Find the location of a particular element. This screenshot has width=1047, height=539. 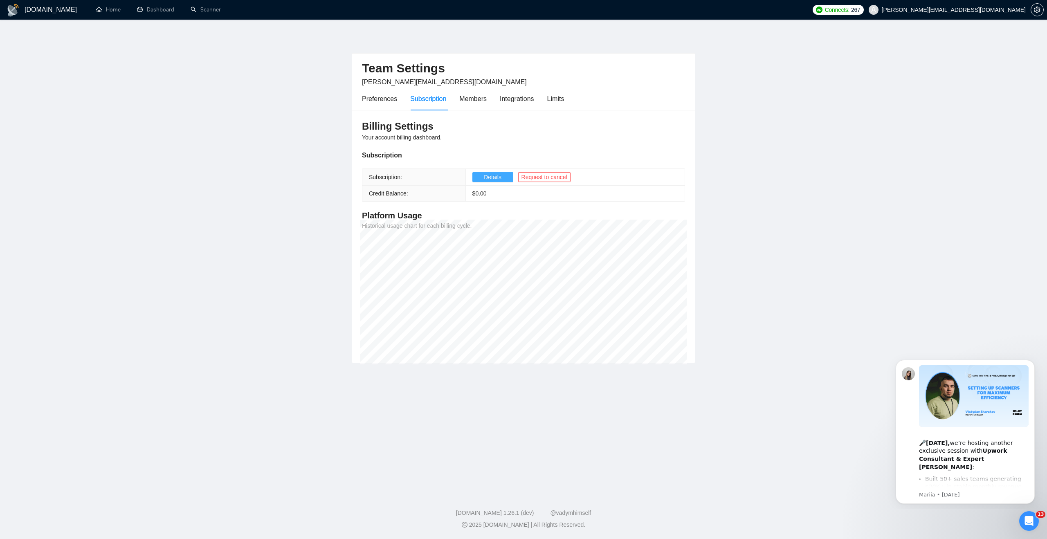

span: Request to cancel is located at coordinates (544, 177).